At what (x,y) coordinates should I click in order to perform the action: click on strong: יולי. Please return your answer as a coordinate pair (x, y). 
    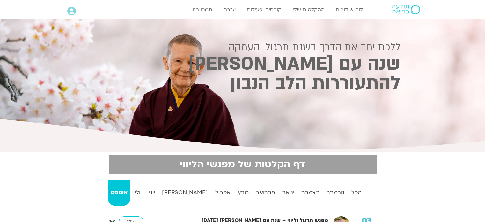
    Looking at the image, I should click on (138, 192).